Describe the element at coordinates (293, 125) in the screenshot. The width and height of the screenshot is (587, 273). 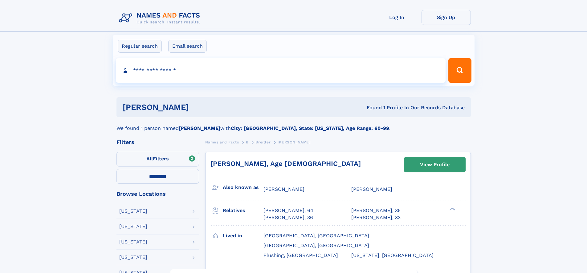
I see `div: We found 1 person named with .` at that location.